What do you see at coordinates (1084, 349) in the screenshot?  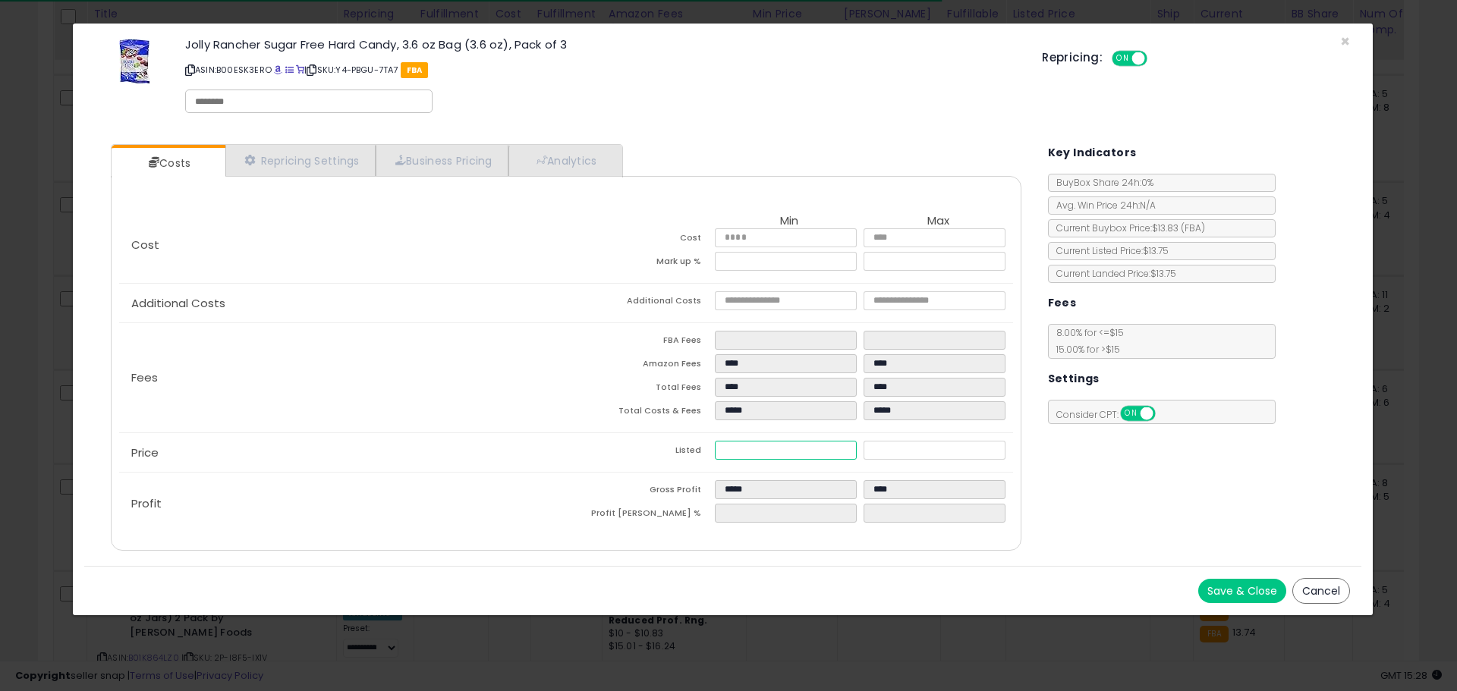 I see `span: 15.00 % for > $15` at bounding box center [1084, 349].